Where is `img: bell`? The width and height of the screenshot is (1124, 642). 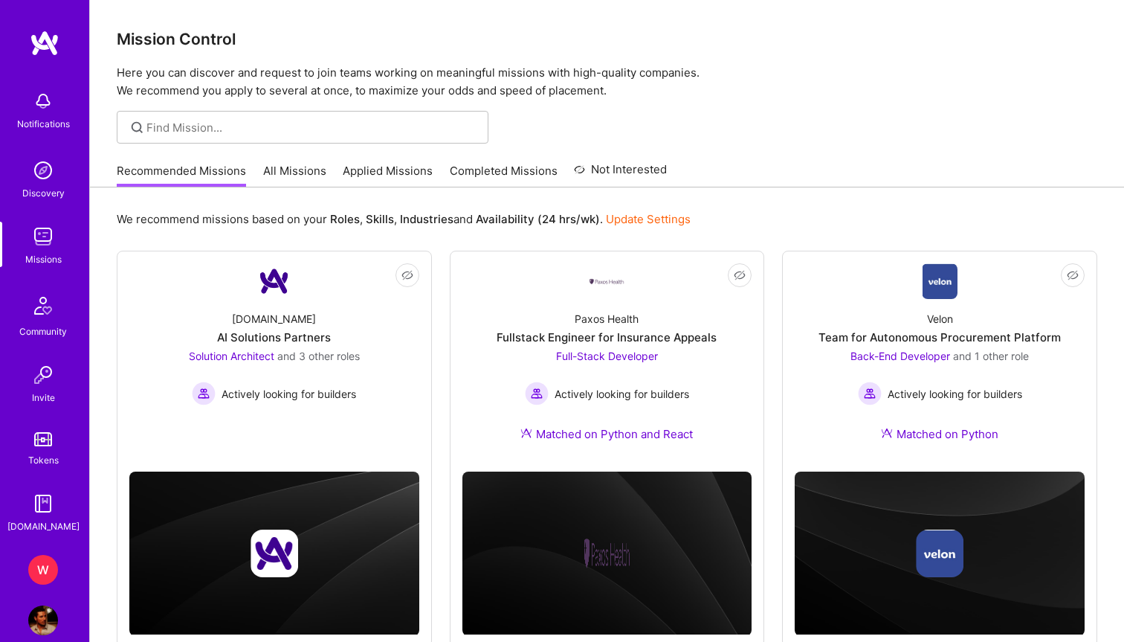 img: bell is located at coordinates (43, 101).